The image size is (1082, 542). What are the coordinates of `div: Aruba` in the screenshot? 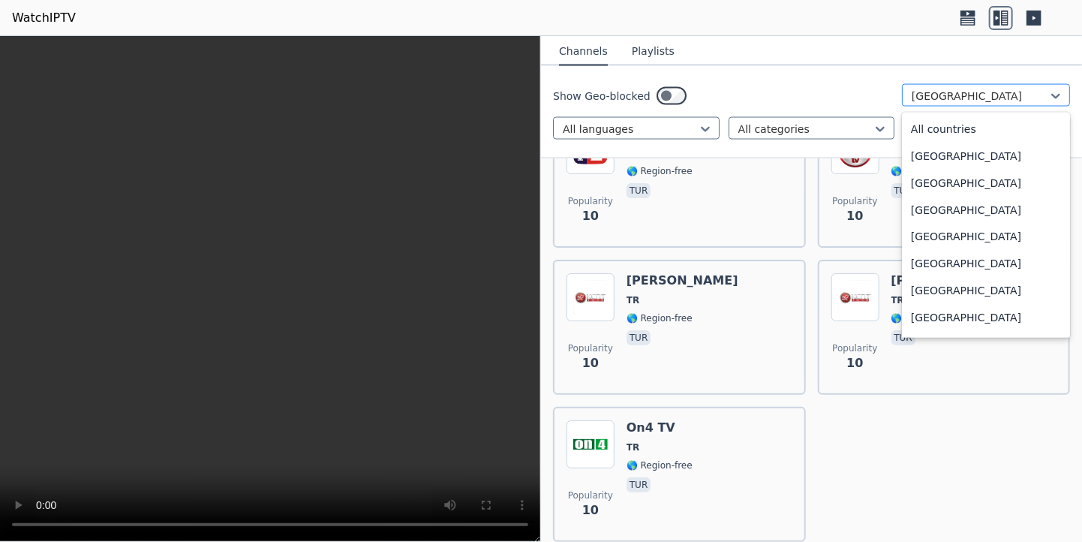 It's located at (986, 345).